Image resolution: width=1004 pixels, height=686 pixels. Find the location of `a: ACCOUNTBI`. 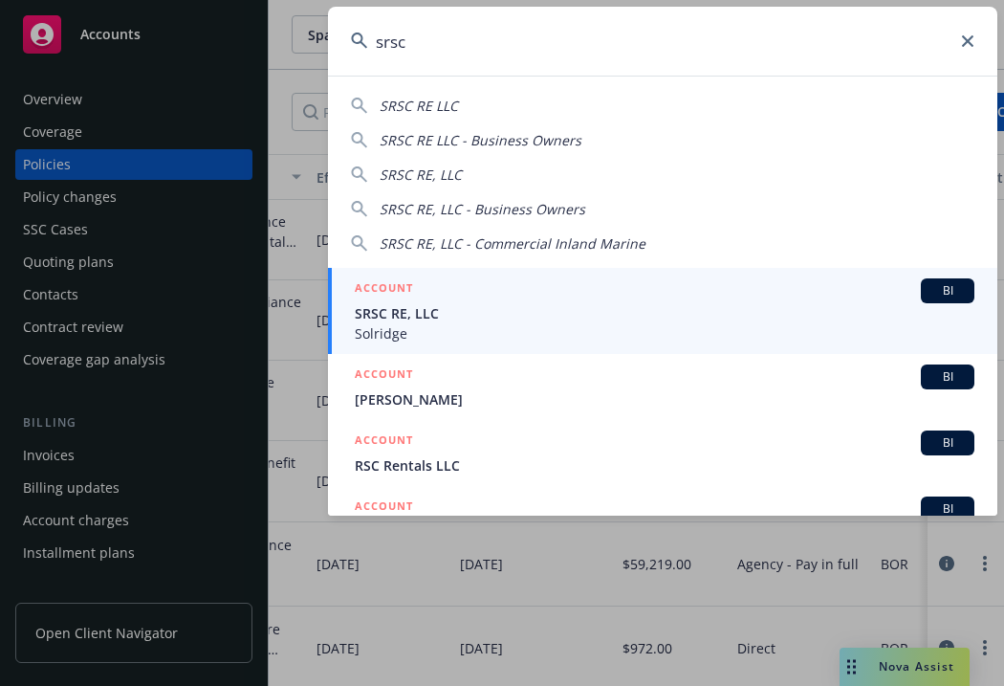

a: ACCOUNTBI is located at coordinates (663, 518).